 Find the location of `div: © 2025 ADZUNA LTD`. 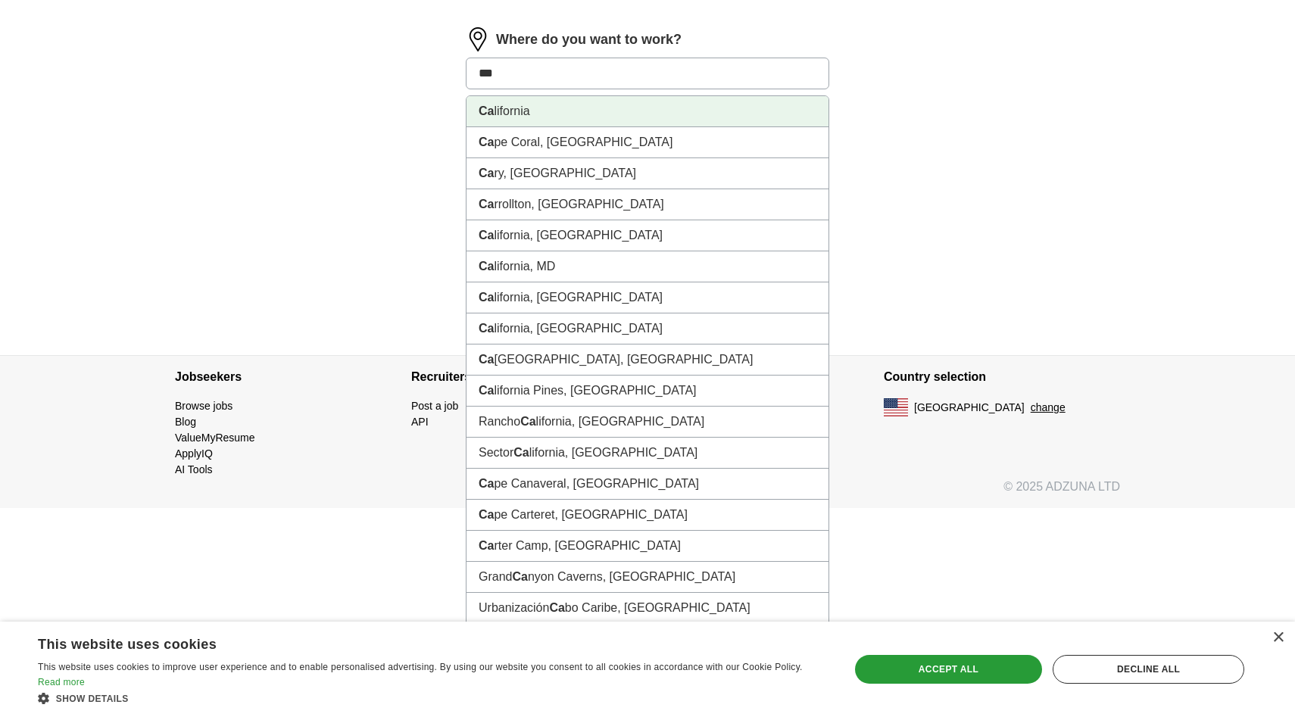

div: © 2025 ADZUNA LTD is located at coordinates (647, 493).